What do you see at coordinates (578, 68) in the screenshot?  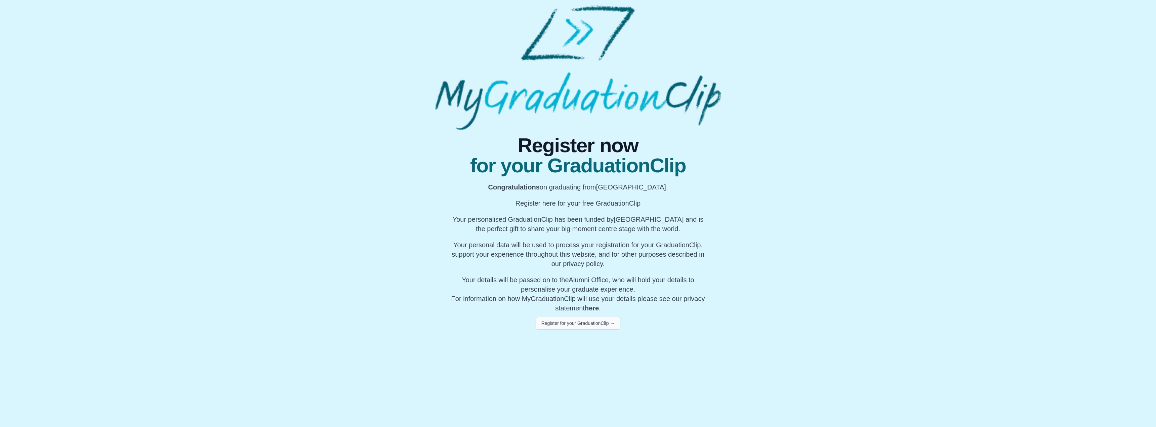 I see `img: MyGraduationClip` at bounding box center [578, 68].